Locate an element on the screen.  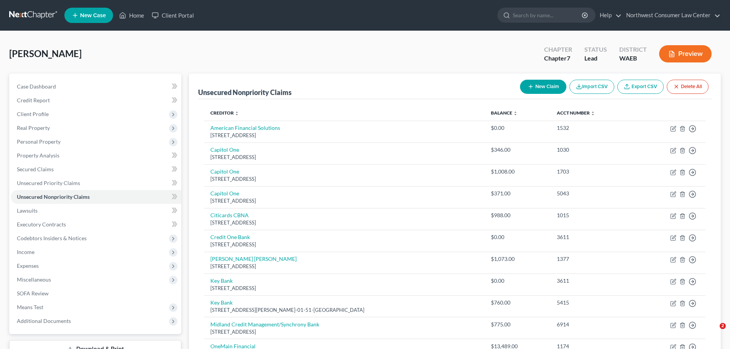
a: Midland Credit Management/Synchrony Bank is located at coordinates (265, 324).